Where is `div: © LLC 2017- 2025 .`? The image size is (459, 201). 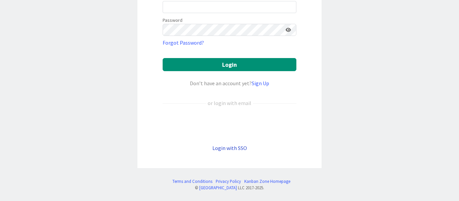 div: © LLC 2017- 2025 . is located at coordinates (230, 188).